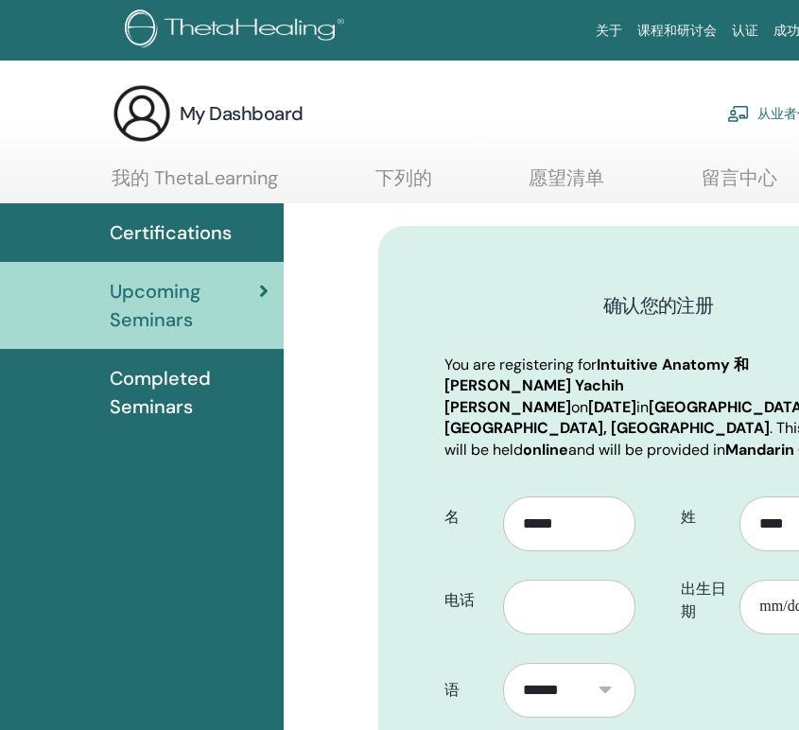 The image size is (799, 730). What do you see at coordinates (609, 30) in the screenshot?
I see `a: 关于` at bounding box center [609, 30].